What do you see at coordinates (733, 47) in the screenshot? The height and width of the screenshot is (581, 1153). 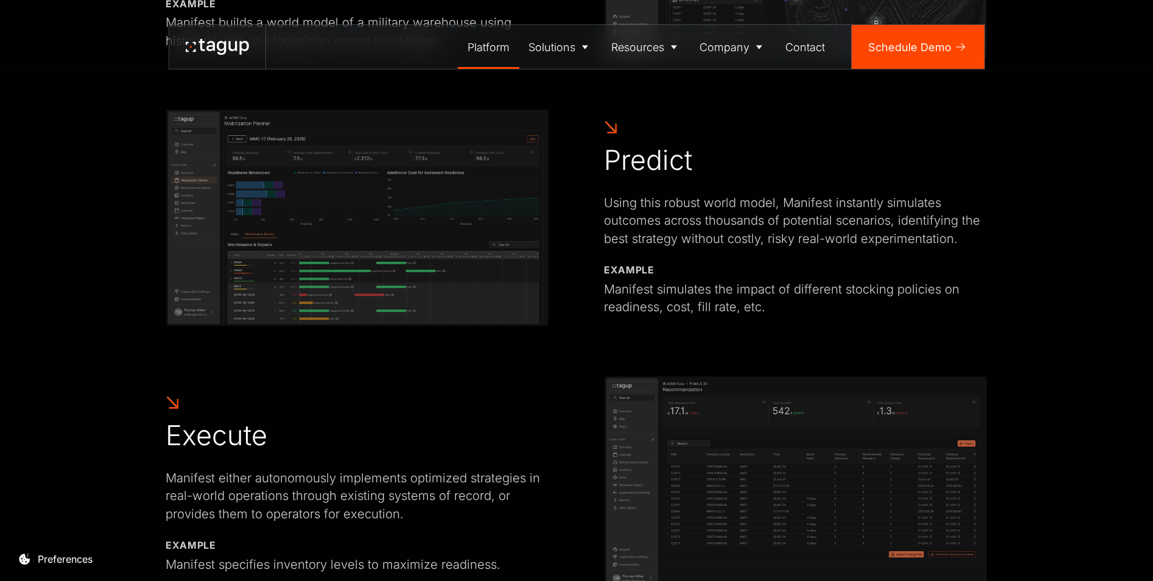 I see `a: Company` at bounding box center [733, 47].